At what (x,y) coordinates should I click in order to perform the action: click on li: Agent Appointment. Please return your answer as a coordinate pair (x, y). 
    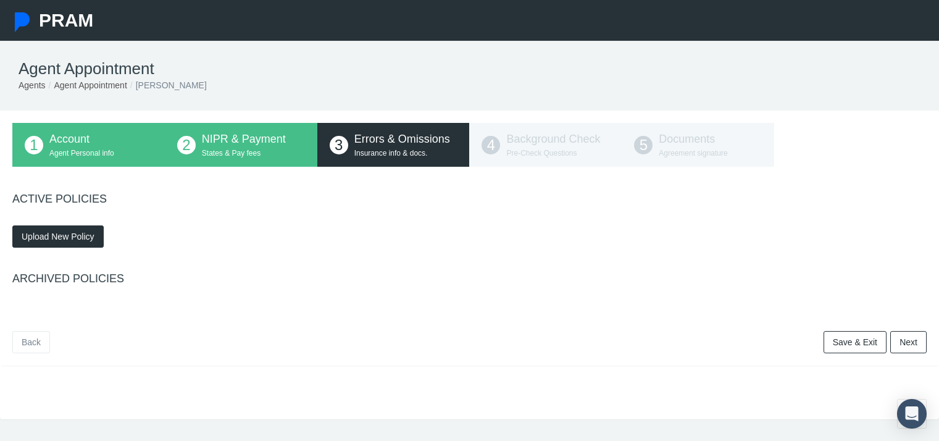
    Looking at the image, I should click on (86, 85).